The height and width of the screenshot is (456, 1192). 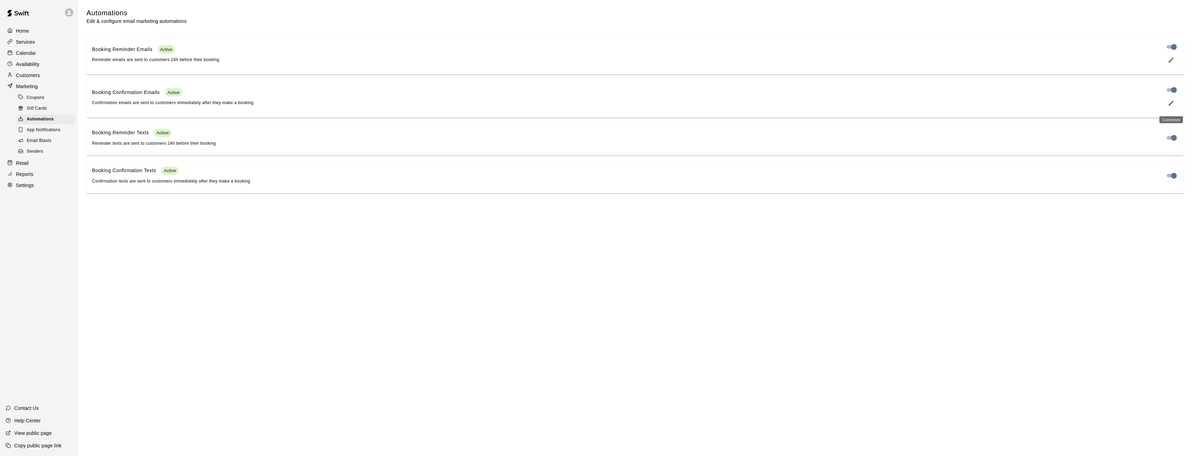 What do you see at coordinates (171, 181) in the screenshot?
I see `span: Confirmation texts are sent to customers immediately after they make a booking` at bounding box center [171, 181].